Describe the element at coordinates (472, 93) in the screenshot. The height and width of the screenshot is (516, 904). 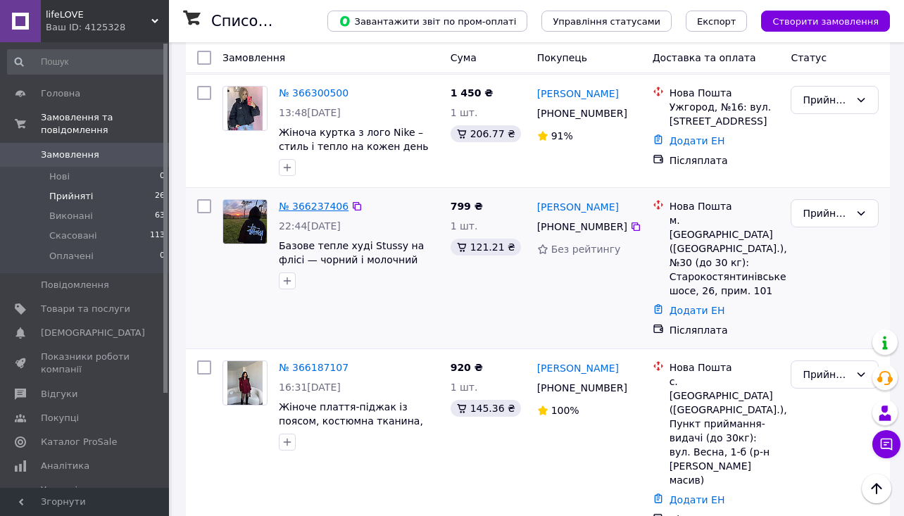
I see `span: 1 450 ₴` at that location.